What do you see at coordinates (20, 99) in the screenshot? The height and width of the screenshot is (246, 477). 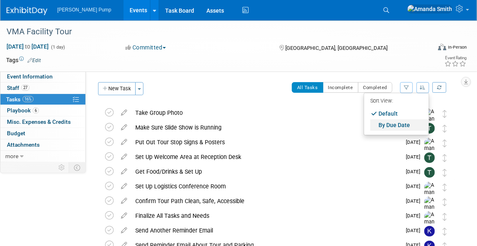 I see `span: Tasks` at bounding box center [20, 99].